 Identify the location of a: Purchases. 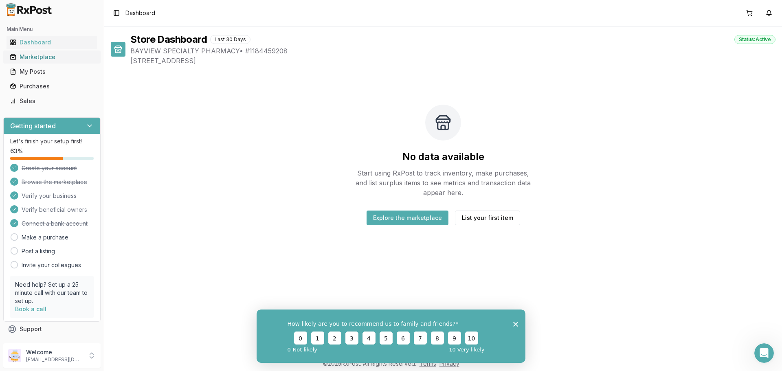
(52, 86).